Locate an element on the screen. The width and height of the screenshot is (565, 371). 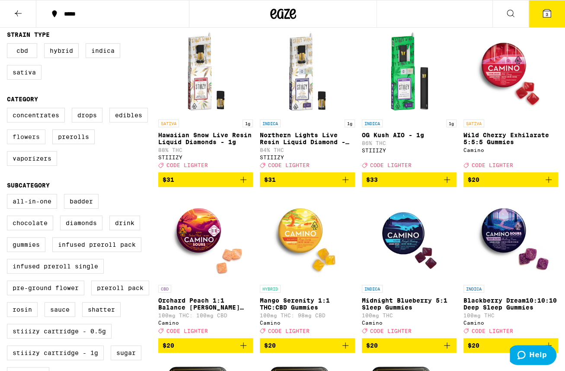
p: 100mg THC: 100mg CBD is located at coordinates (206, 315).